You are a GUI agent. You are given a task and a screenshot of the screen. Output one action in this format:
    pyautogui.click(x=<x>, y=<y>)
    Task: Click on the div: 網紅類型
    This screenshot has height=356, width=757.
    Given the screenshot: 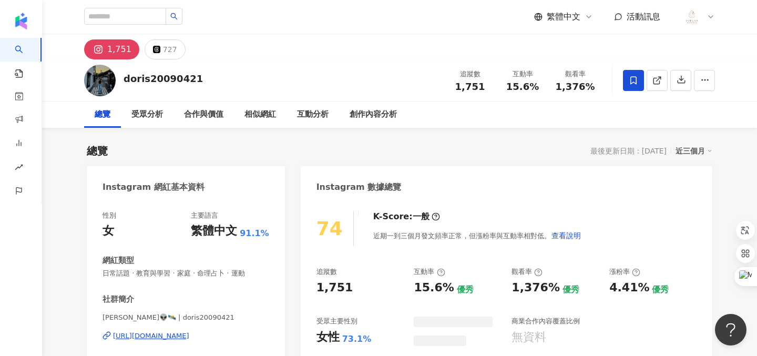 What is the action you would take?
    pyautogui.click(x=118, y=260)
    